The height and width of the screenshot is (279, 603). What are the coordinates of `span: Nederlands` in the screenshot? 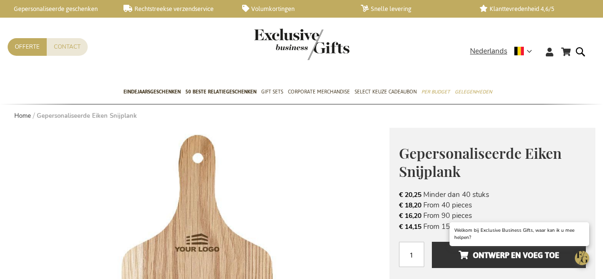 It's located at (489, 51).